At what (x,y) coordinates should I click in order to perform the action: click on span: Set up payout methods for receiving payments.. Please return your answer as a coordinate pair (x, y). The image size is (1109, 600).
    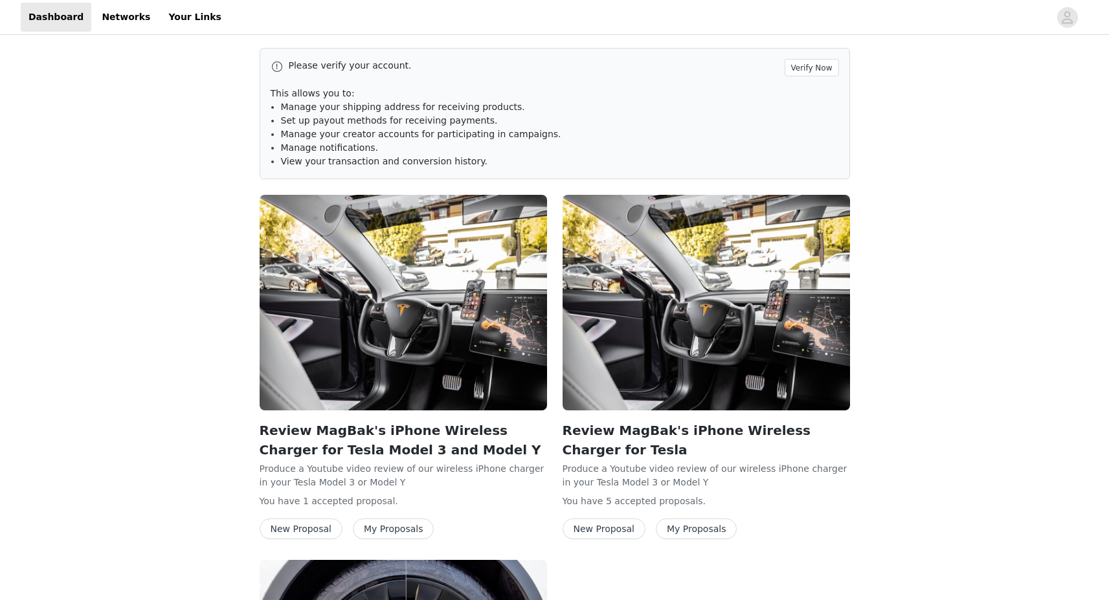
    Looking at the image, I should click on (389, 120).